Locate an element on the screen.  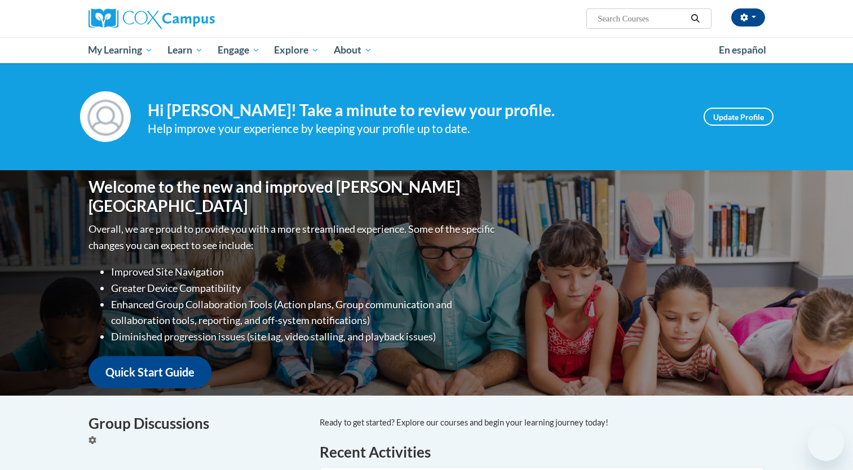
img: Profile Image is located at coordinates (105, 117).